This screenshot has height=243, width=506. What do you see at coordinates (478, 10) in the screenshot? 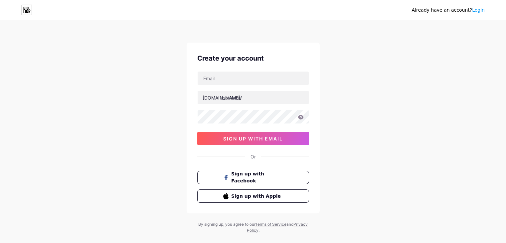
I see `a: Login` at bounding box center [478, 10].